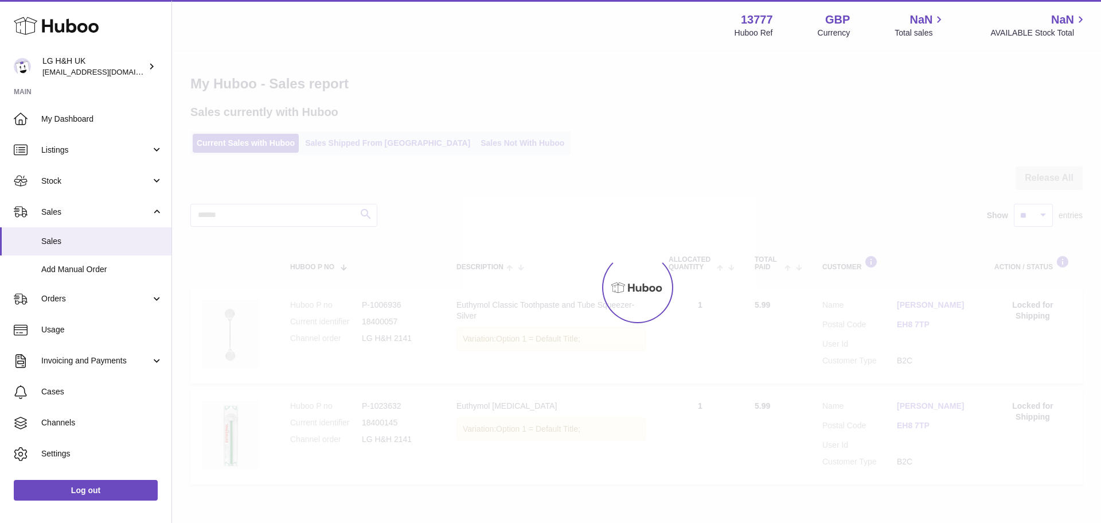 The image size is (1101, 523). I want to click on span: Usage, so click(102, 329).